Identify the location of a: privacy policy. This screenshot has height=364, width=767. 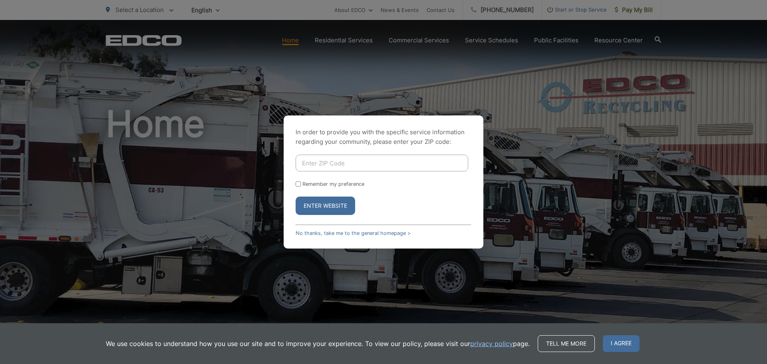
(492, 344).